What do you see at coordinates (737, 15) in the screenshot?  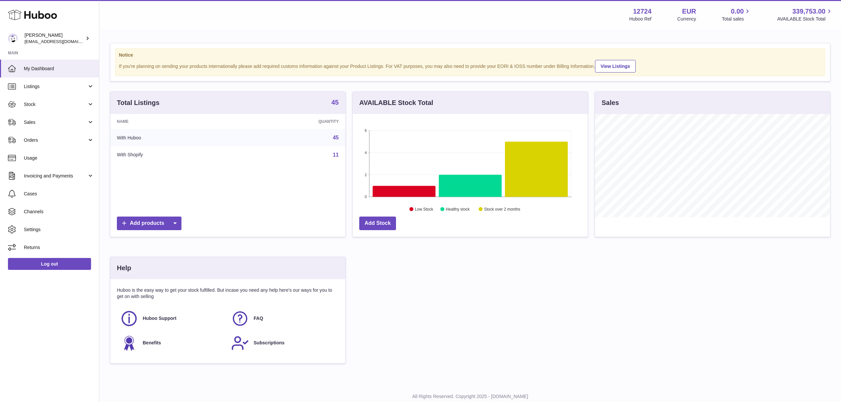 I see `a: 0.00 Total sales` at bounding box center [737, 15].